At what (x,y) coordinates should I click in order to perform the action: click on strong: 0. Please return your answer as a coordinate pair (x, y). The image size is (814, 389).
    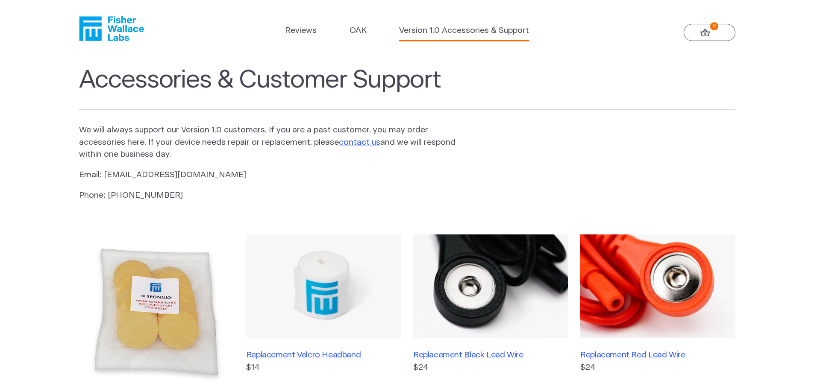
    Looking at the image, I should click on (714, 26).